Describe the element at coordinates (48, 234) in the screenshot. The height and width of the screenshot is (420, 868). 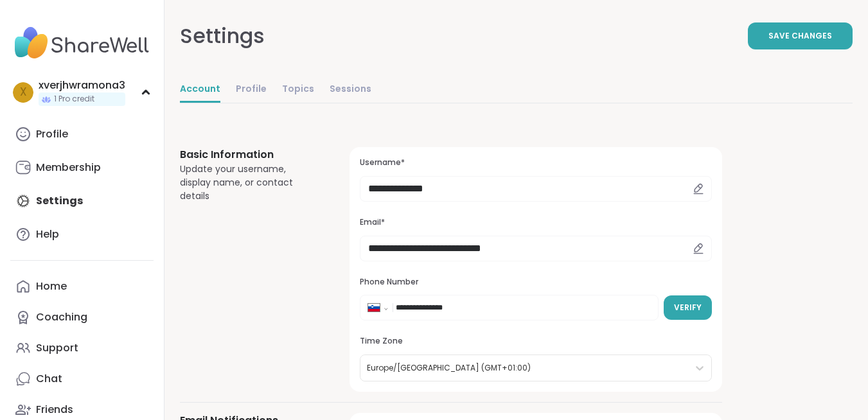
I see `div: Help` at that location.